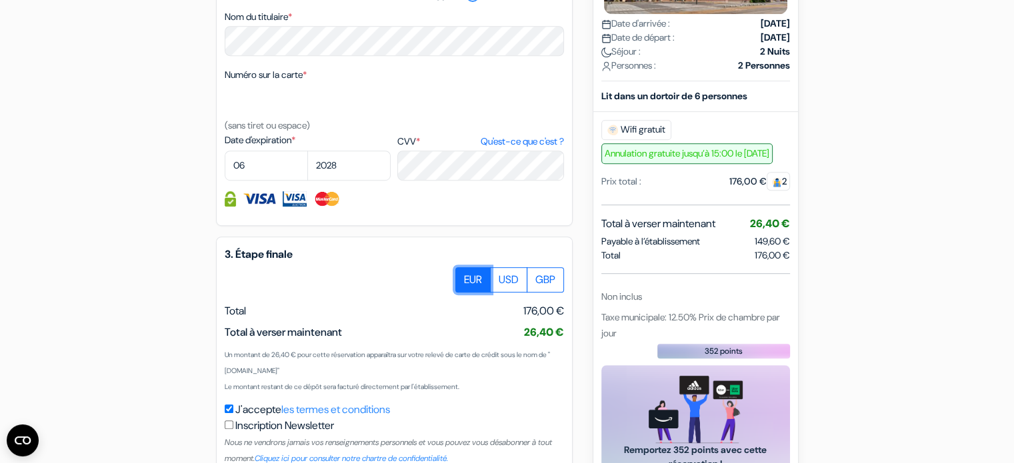 This screenshot has width=1014, height=463. I want to click on img: Visa, so click(259, 199).